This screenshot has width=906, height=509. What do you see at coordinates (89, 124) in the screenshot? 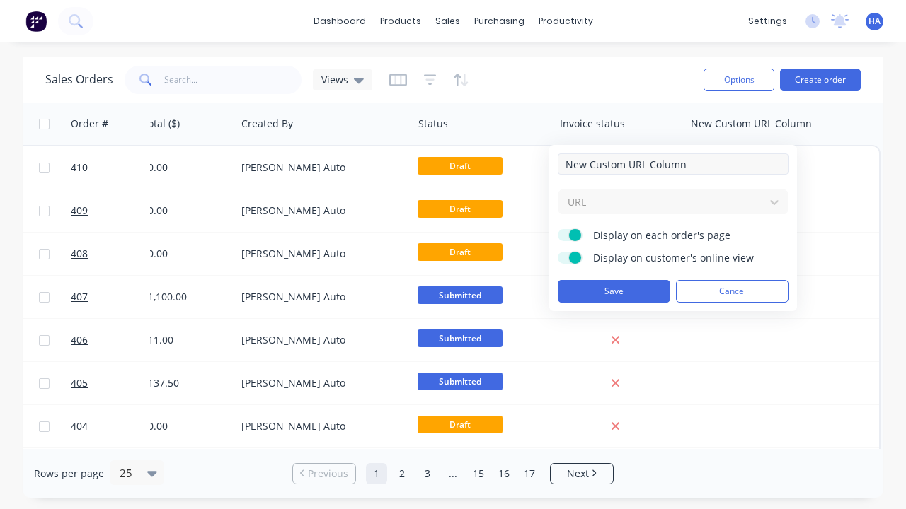
I see `div: Order #` at bounding box center [89, 124].